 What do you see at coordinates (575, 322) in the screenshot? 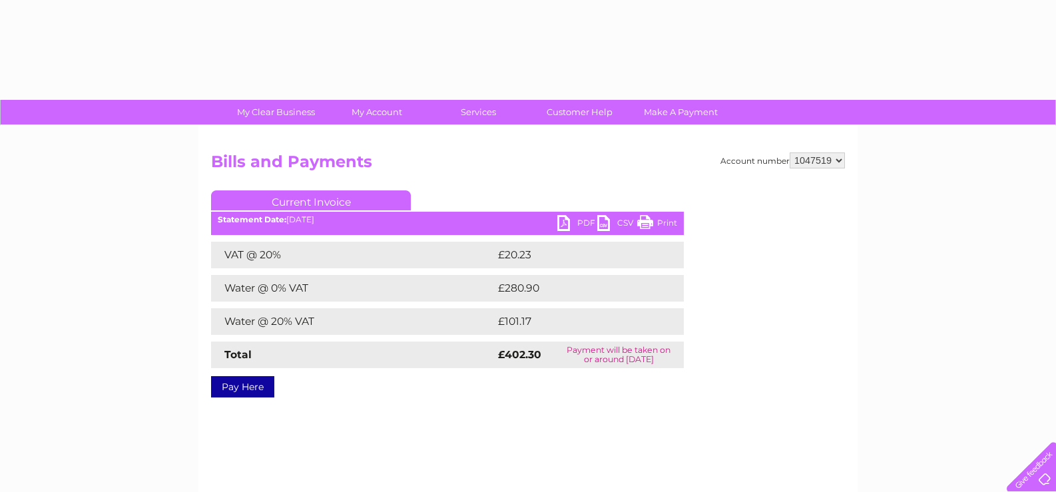
I see `td: £101.17` at bounding box center [575, 322].